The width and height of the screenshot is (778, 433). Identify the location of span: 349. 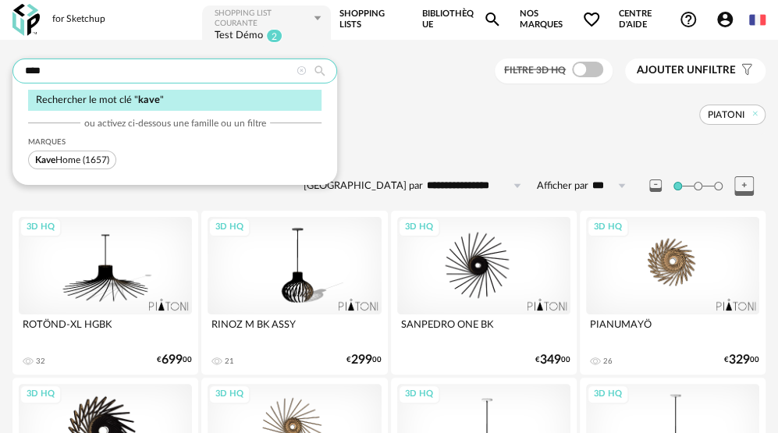
(550, 360).